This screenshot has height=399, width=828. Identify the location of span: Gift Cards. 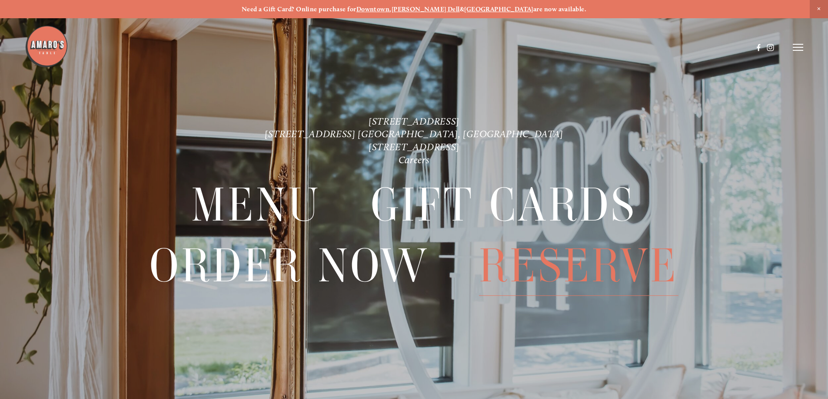
(503, 205).